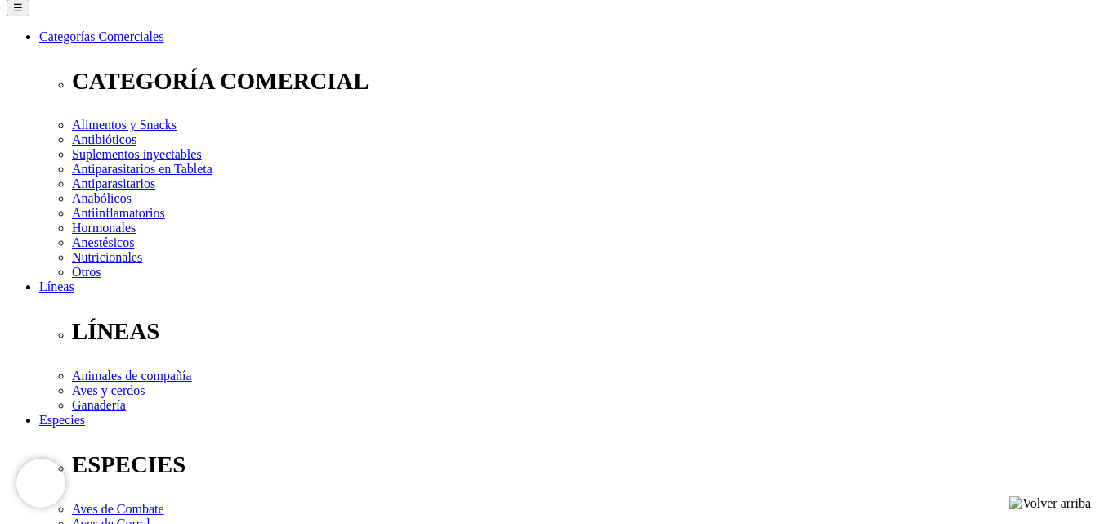 The width and height of the screenshot is (1104, 524). Describe the element at coordinates (104, 139) in the screenshot. I see `a: Antibióticos` at that location.